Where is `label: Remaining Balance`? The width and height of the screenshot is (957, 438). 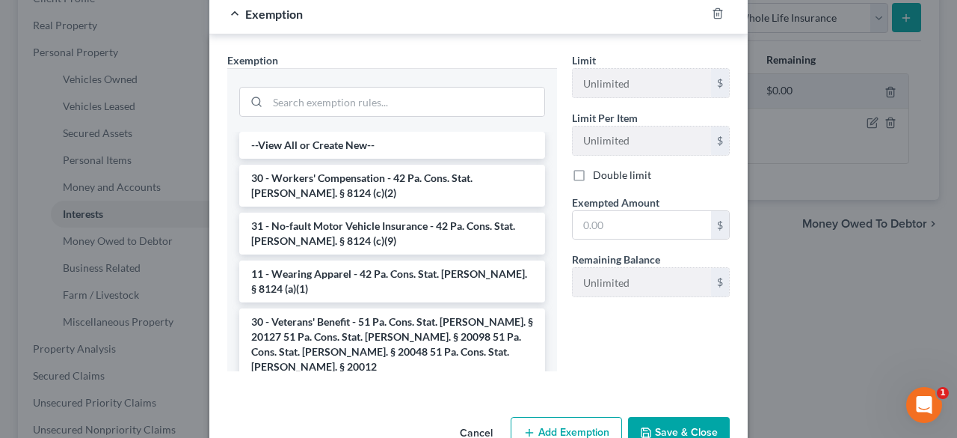 label: Remaining Balance is located at coordinates (616, 259).